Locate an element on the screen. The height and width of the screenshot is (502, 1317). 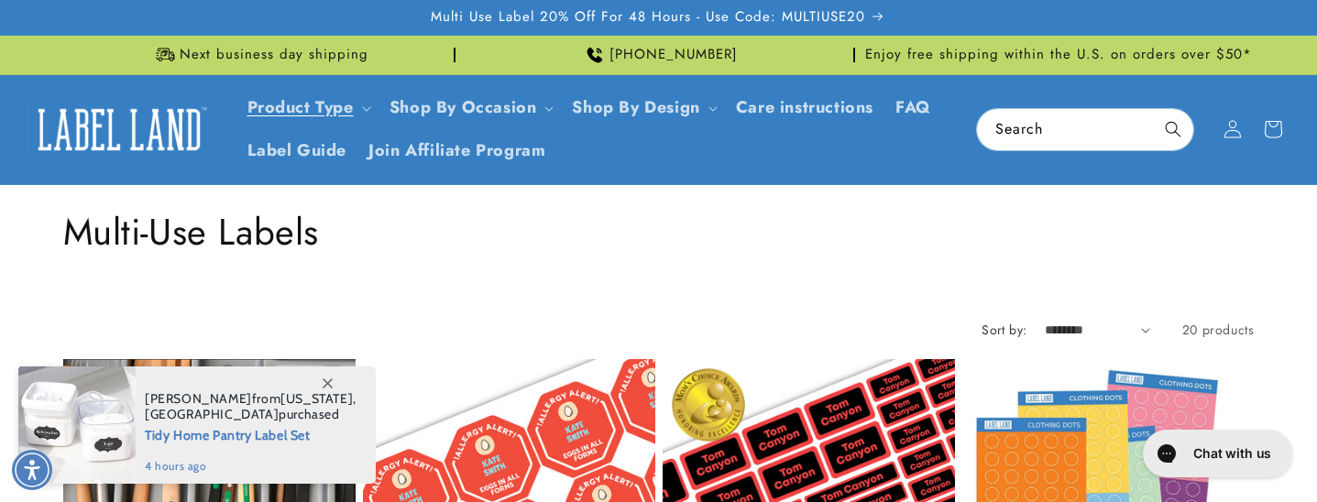
span: Join Affiliate Program is located at coordinates (456, 150).